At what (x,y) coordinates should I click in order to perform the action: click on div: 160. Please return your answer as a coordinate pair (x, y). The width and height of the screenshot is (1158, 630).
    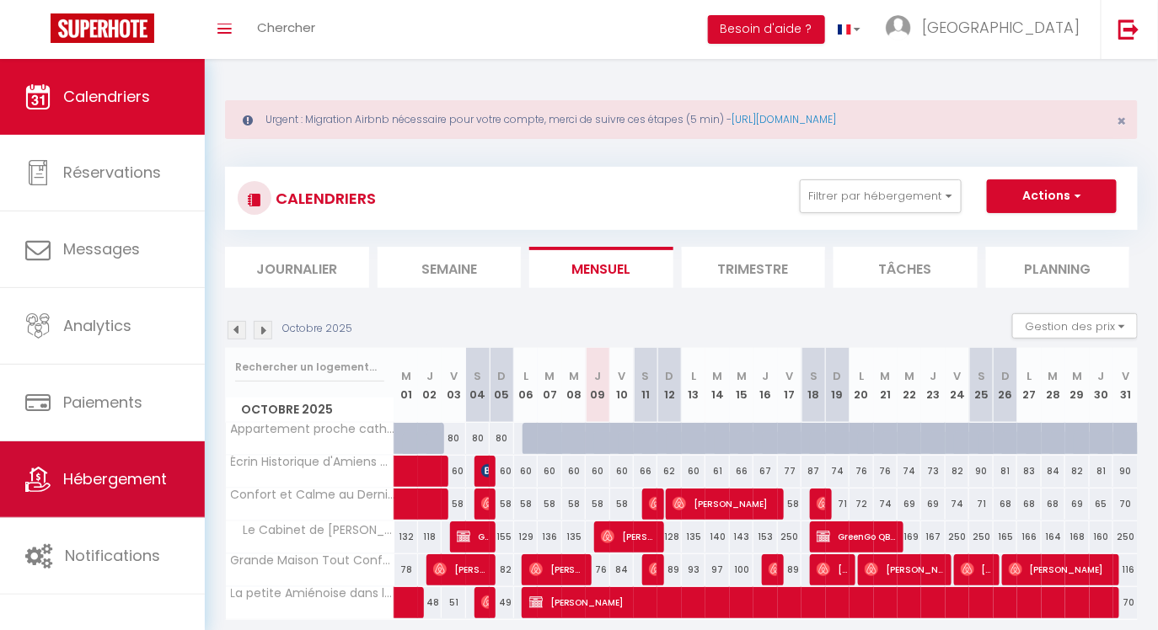
    Looking at the image, I should click on (1101, 537).